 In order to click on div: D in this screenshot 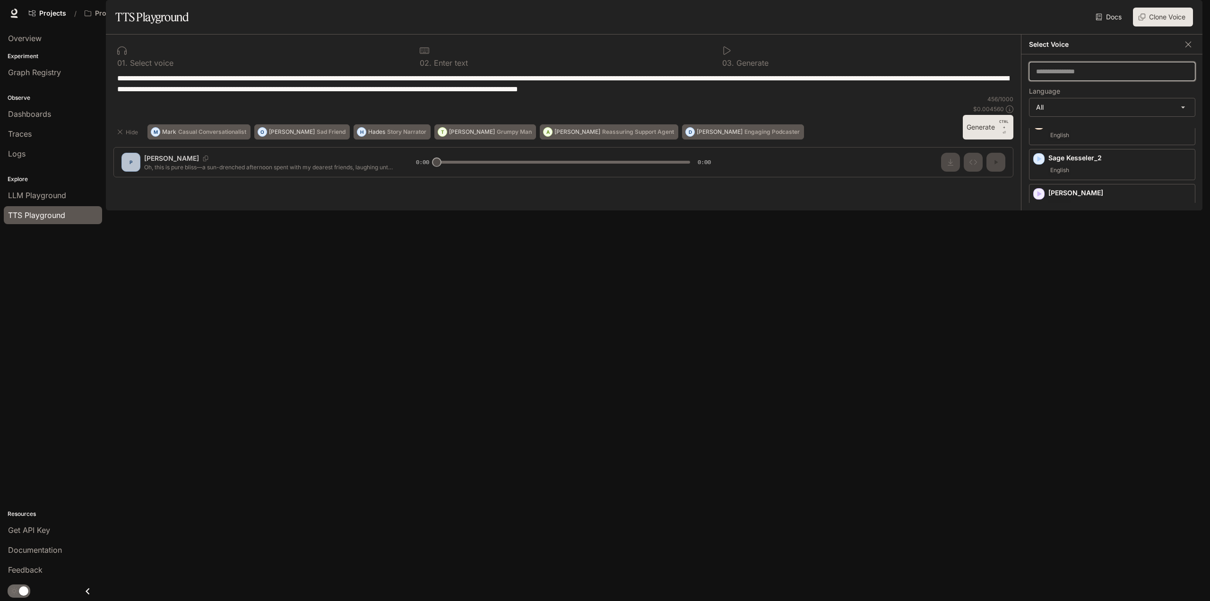, I will do `click(690, 132)`.